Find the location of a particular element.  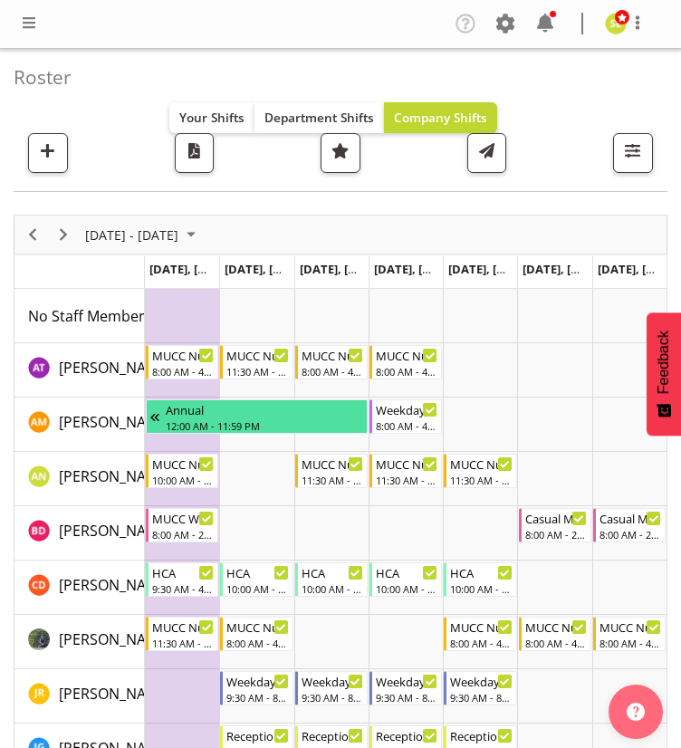

button: Next is located at coordinates (63, 234).